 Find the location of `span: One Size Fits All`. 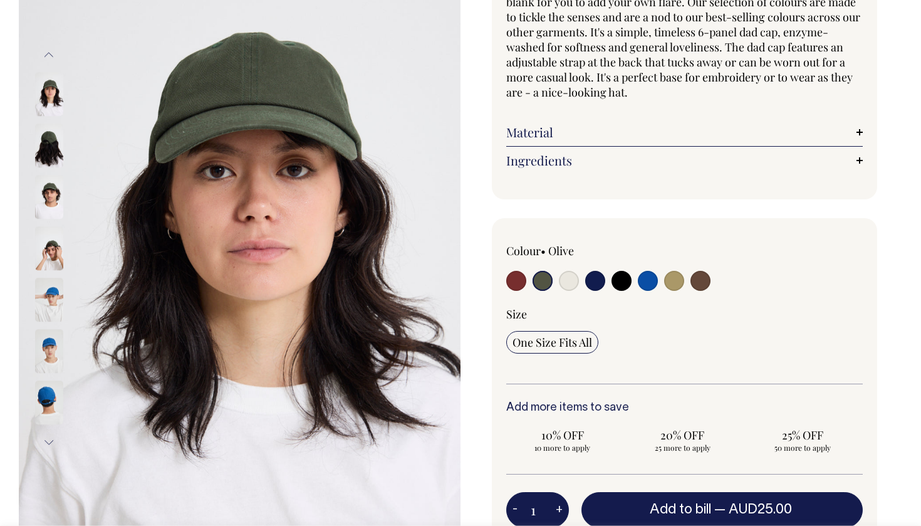

span: One Size Fits All is located at coordinates (552, 342).